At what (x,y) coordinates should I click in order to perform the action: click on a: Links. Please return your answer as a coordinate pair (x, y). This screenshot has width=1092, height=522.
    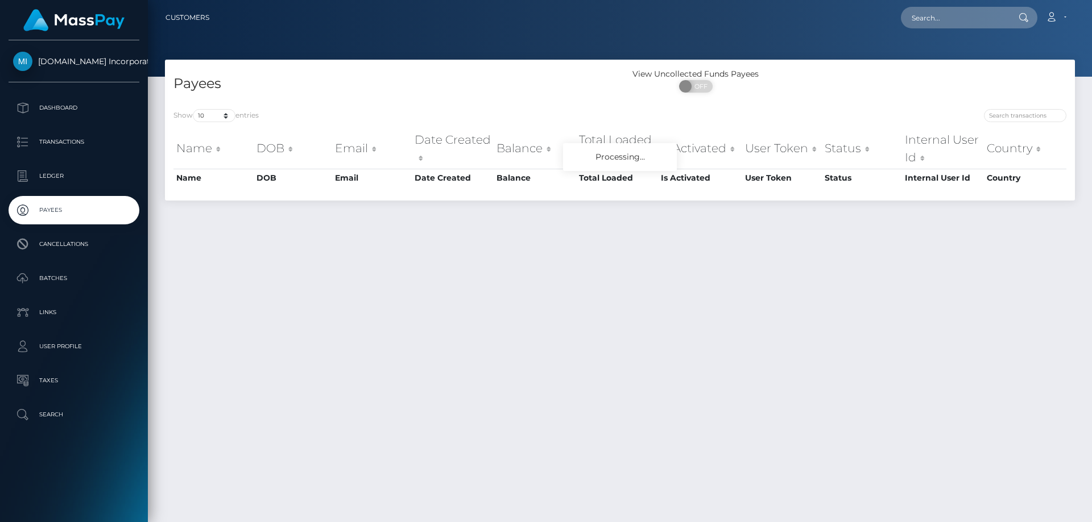
    Looking at the image, I should click on (74, 313).